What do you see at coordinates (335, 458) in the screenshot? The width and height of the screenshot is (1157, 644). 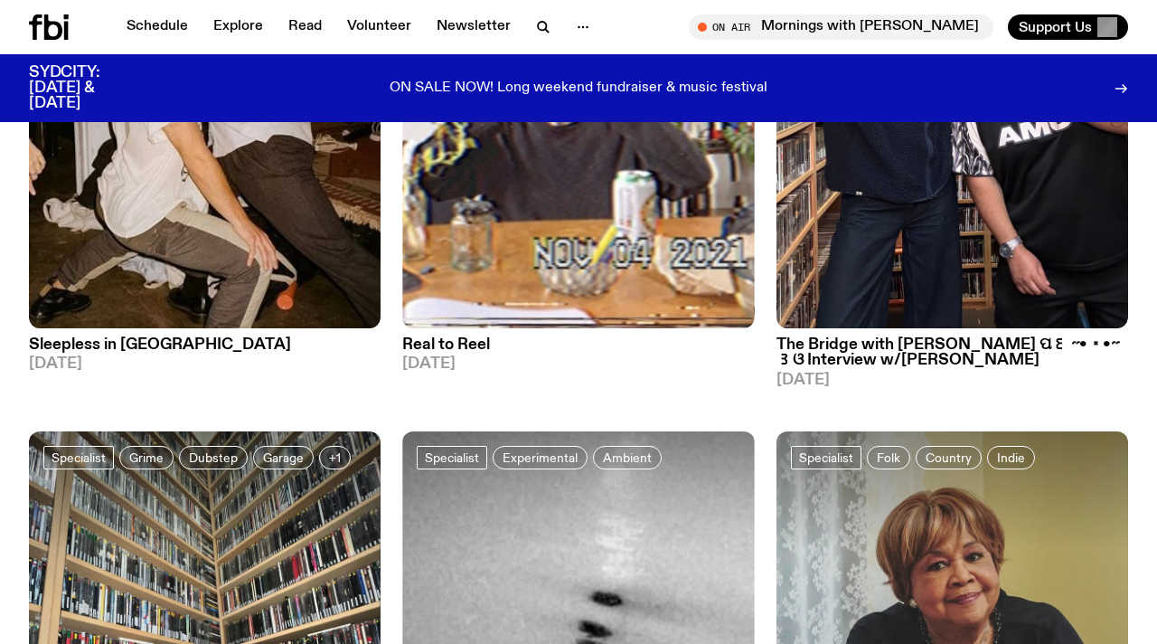 I see `button: +1` at bounding box center [335, 458].